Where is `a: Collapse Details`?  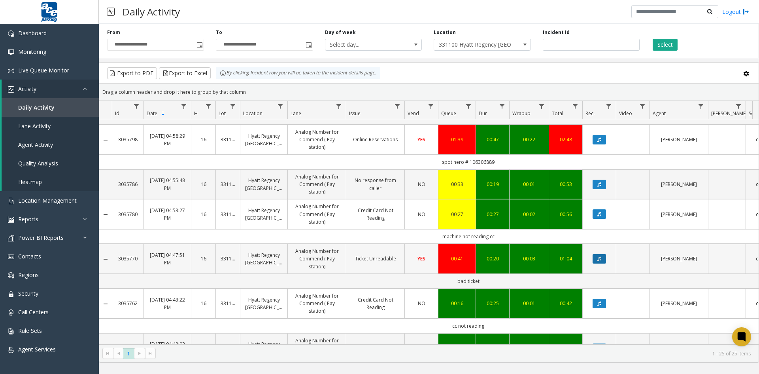
a: Collapse Details is located at coordinates (106, 214).